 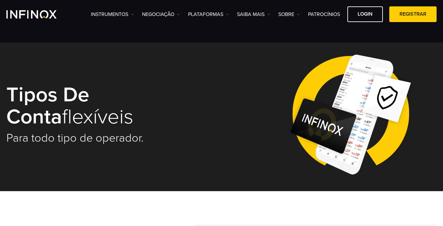 I want to click on a: Saiba mais, so click(x=253, y=14).